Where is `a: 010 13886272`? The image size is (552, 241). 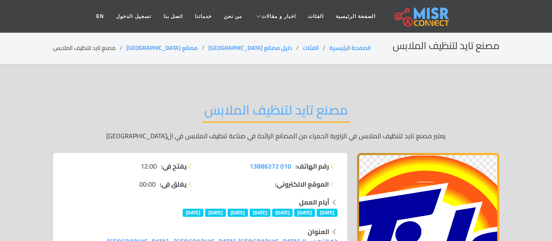
a: 010 13886272 is located at coordinates (271, 166).